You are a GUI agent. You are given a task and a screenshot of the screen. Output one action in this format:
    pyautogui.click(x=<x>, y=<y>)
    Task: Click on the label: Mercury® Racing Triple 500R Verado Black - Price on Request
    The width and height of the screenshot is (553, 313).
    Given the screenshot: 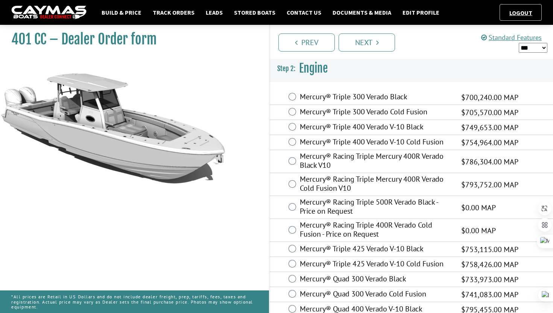 What is the action you would take?
    pyautogui.click(x=375, y=207)
    